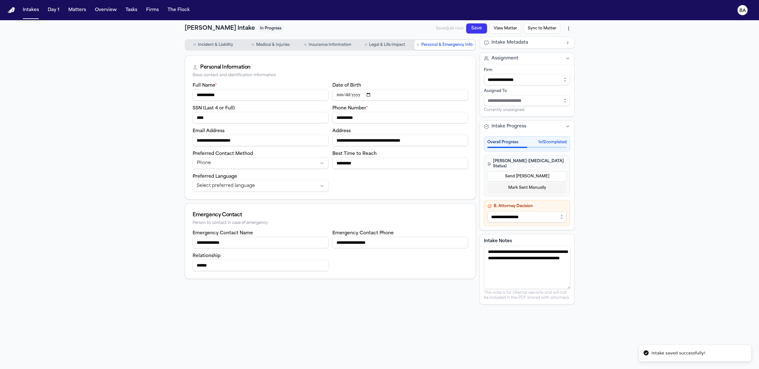 The height and width of the screenshot is (369, 759). Describe the element at coordinates (215, 177) in the screenshot. I see `label: Preferred Language` at that location.